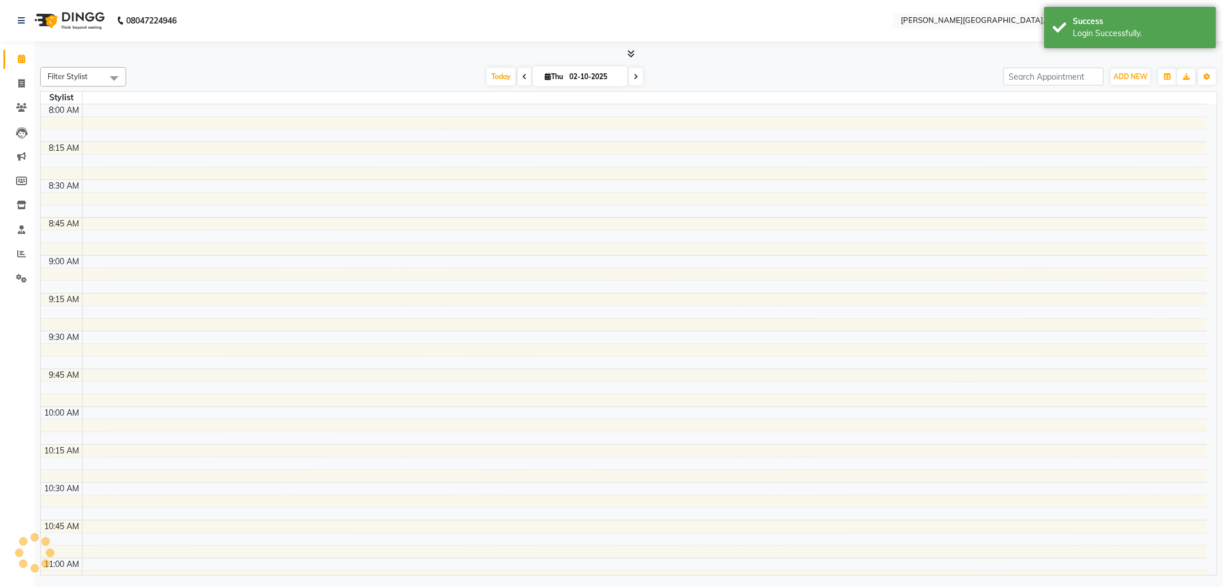 This screenshot has width=1223, height=587. What do you see at coordinates (64, 375) in the screenshot?
I see `div: 9:45 AM` at bounding box center [64, 375].